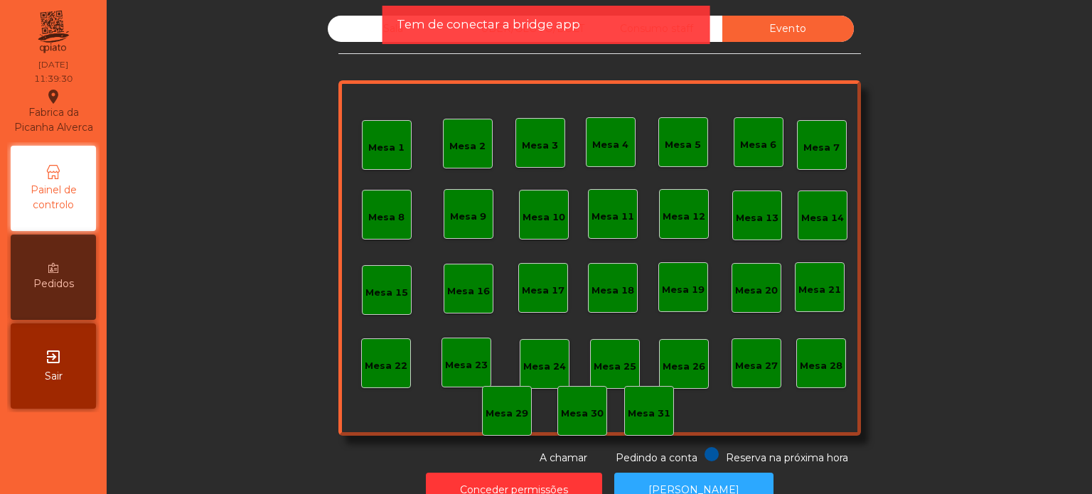  Describe the element at coordinates (544, 367) in the screenshot. I see `div: Mesa 24` at that location.